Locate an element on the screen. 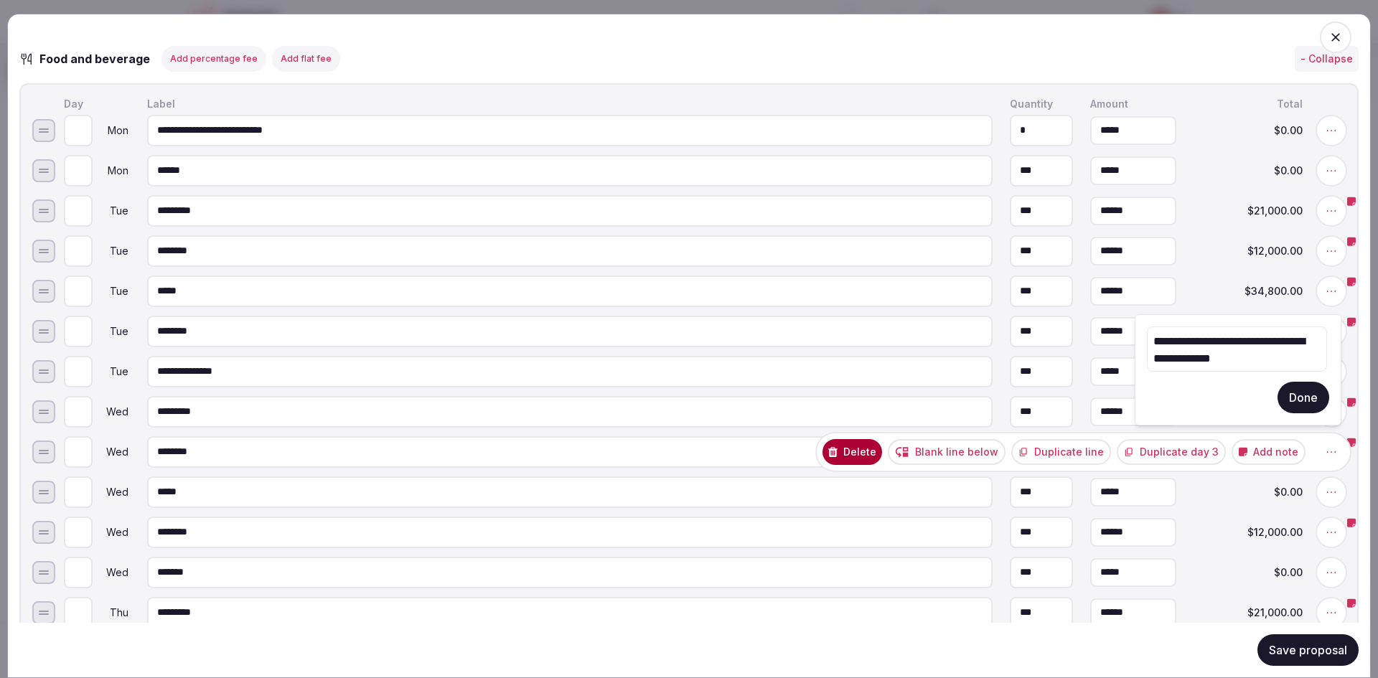 The image size is (1378, 678). button: Add note is located at coordinates (1268, 452).